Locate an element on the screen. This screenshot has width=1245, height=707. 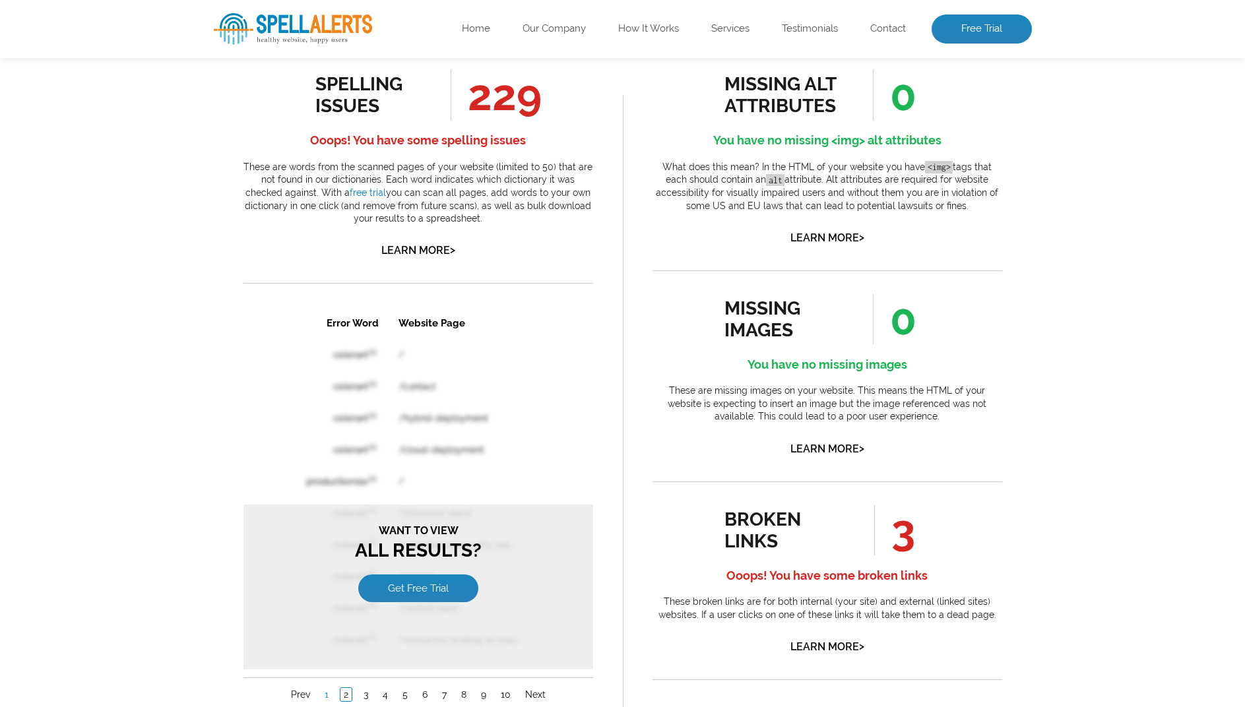
a: Services is located at coordinates (730, 29).